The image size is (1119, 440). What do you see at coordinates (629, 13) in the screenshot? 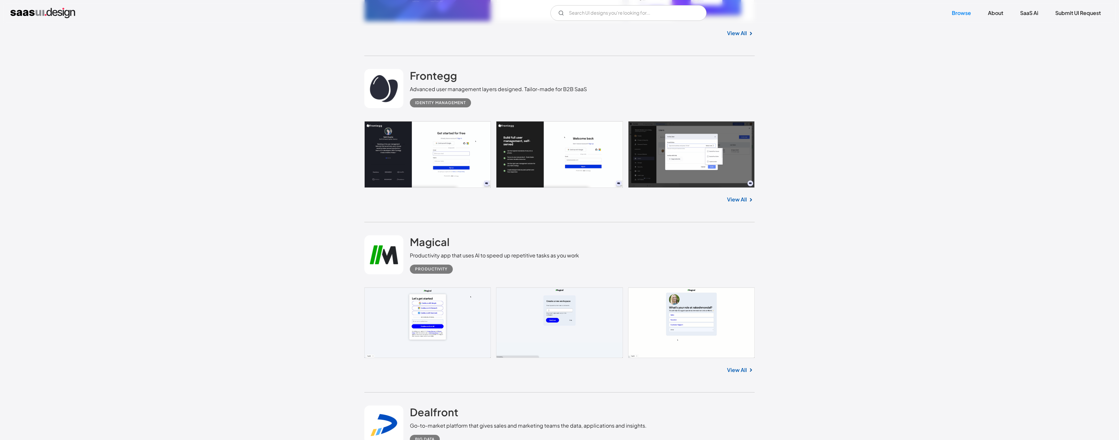
I see `input: Search UI designs you're looking for...` at bounding box center [629, 13].